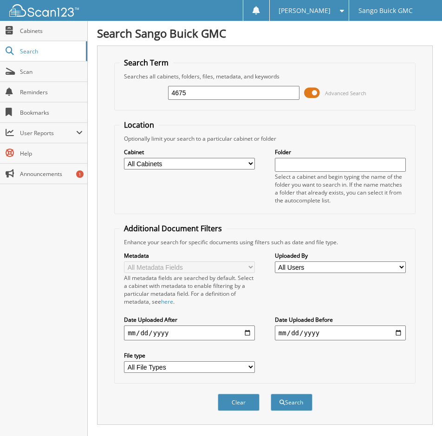  What do you see at coordinates (340, 319) in the screenshot?
I see `label: Date Uploaded Before` at bounding box center [340, 319].